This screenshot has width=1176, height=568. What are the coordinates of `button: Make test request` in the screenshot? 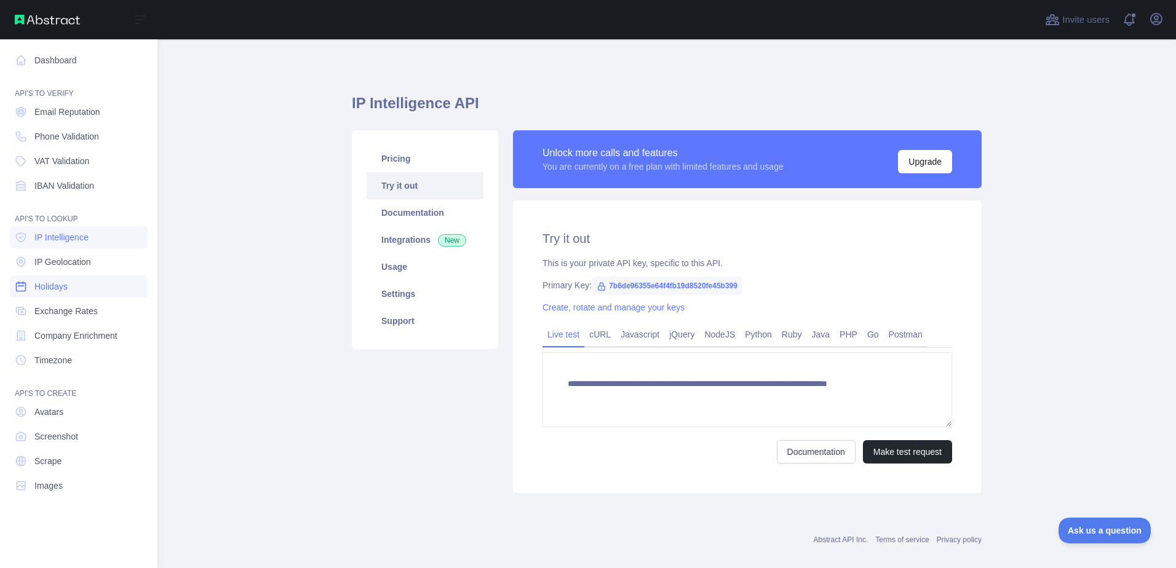 It's located at (907, 452).